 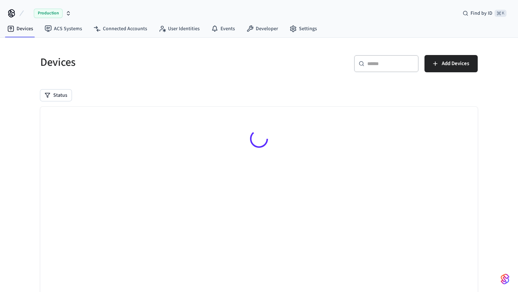 What do you see at coordinates (48, 13) in the screenshot?
I see `span: Production` at bounding box center [48, 13].